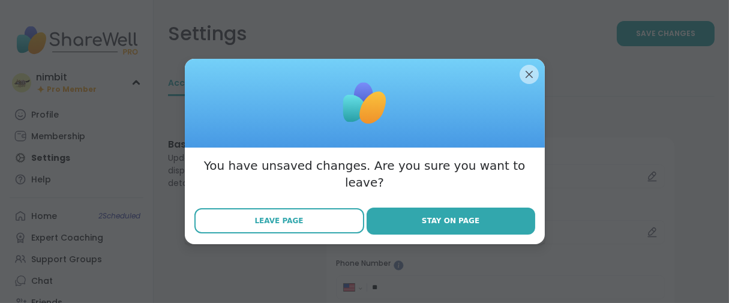  Describe the element at coordinates (279, 221) in the screenshot. I see `button: Leave Page` at that location.